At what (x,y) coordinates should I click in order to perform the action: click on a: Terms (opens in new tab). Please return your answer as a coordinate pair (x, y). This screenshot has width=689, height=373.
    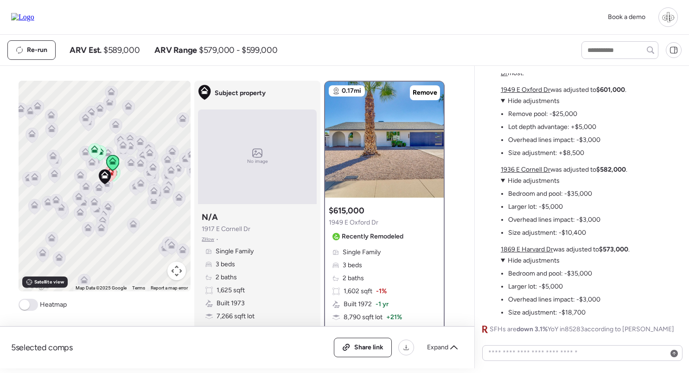
    Looking at the image, I should click on (139, 287).